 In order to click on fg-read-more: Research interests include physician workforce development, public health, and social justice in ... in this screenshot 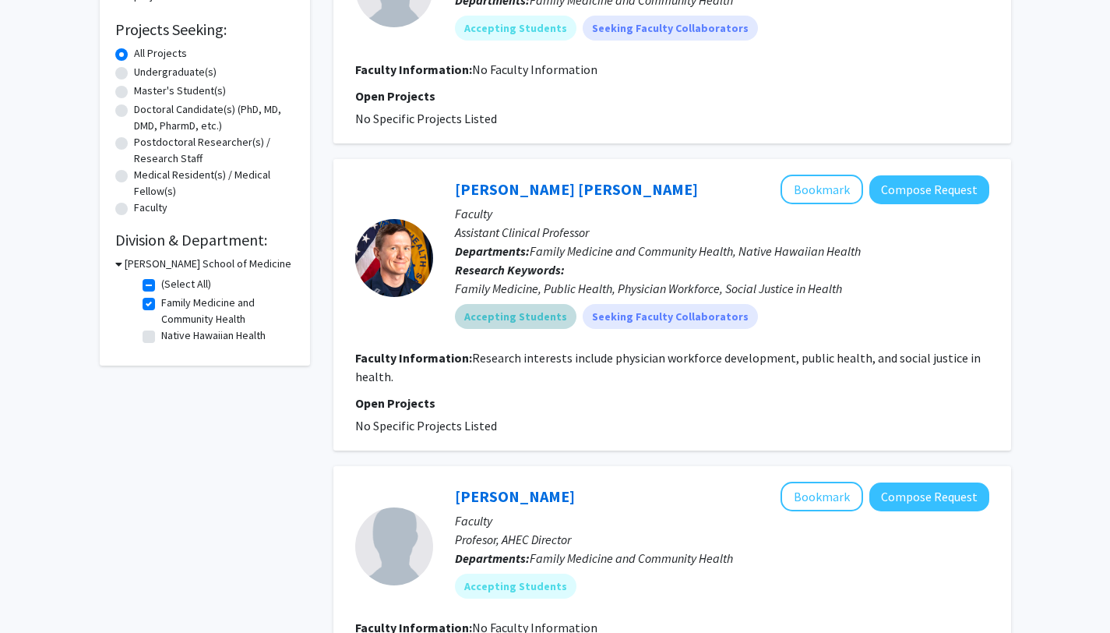, I will do `click(668, 367)`.